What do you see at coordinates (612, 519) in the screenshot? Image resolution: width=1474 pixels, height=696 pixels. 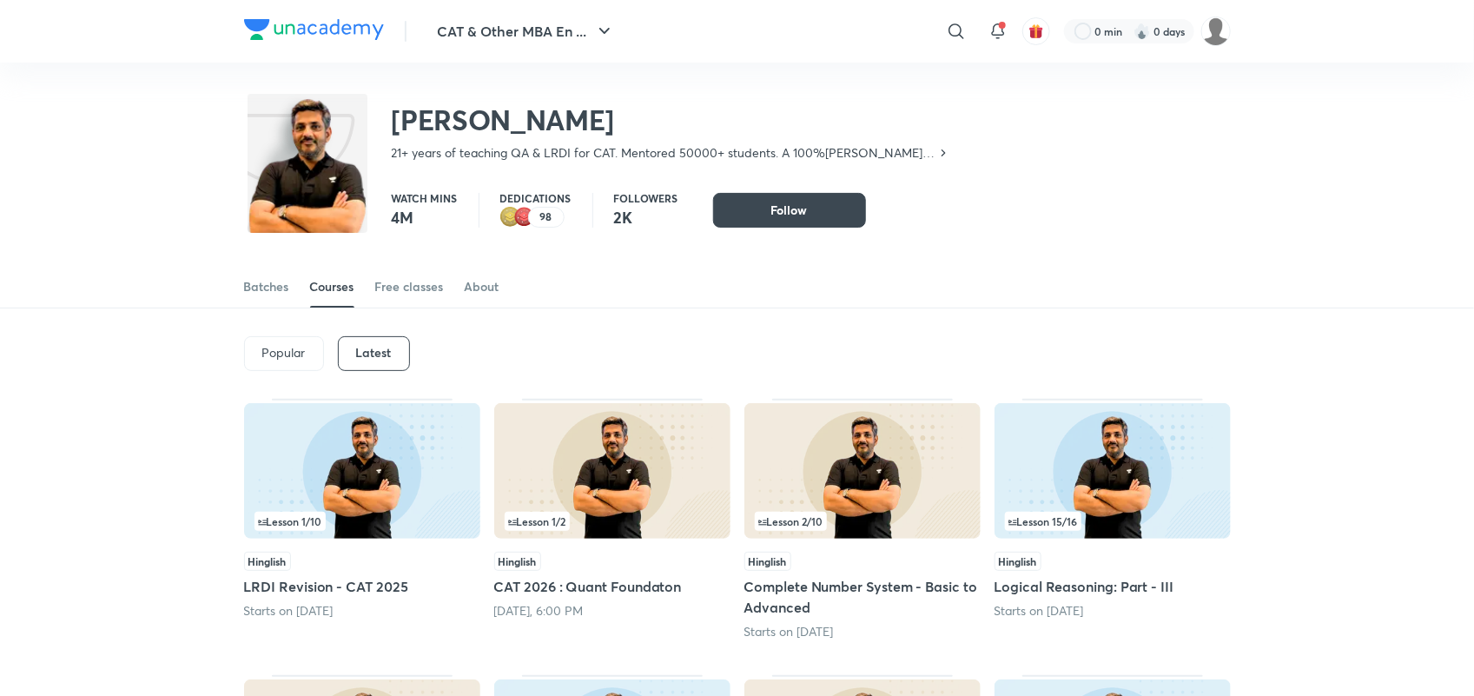 I see `div: CAT 2026 : Quant Foundaton` at bounding box center [612, 519].